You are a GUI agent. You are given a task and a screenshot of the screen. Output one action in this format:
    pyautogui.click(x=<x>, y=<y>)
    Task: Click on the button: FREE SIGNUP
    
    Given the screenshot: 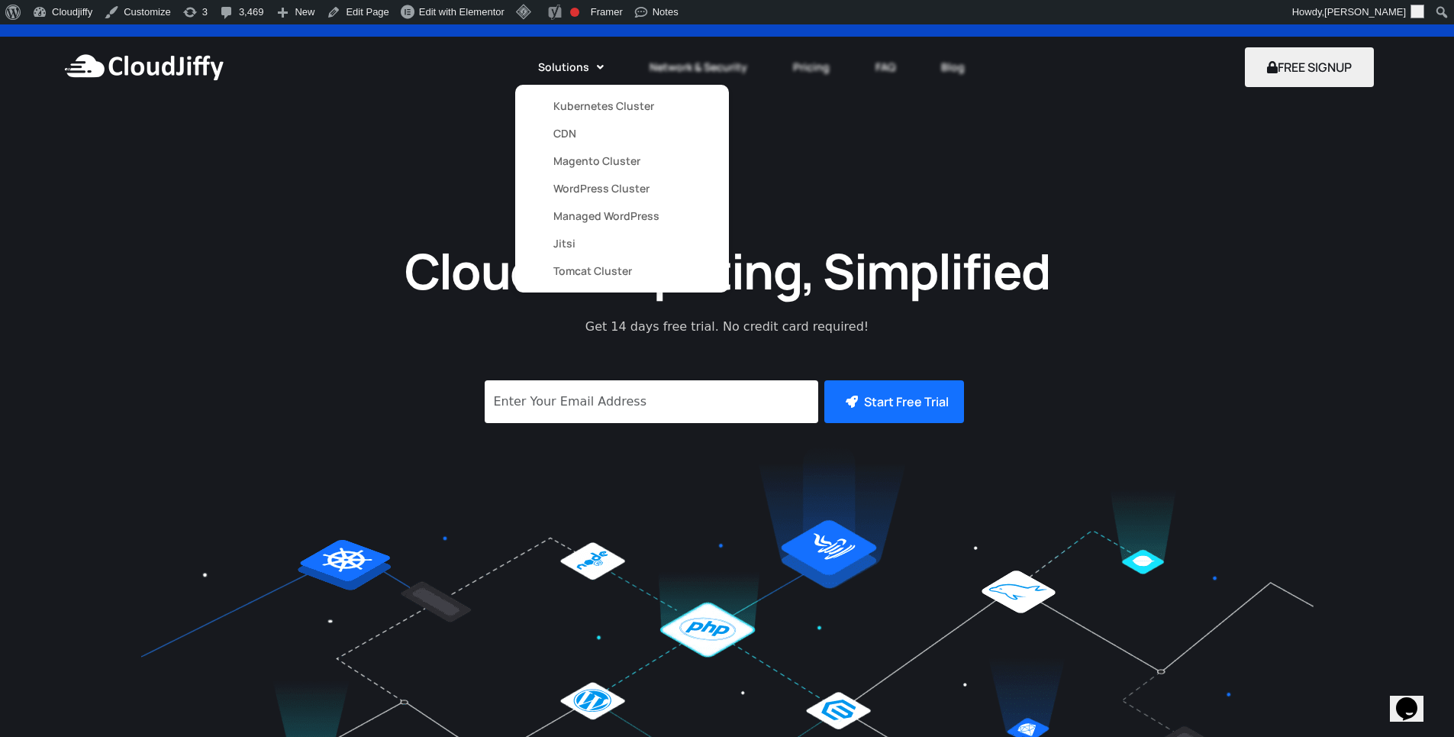 What is the action you would take?
    pyautogui.click(x=1309, y=67)
    